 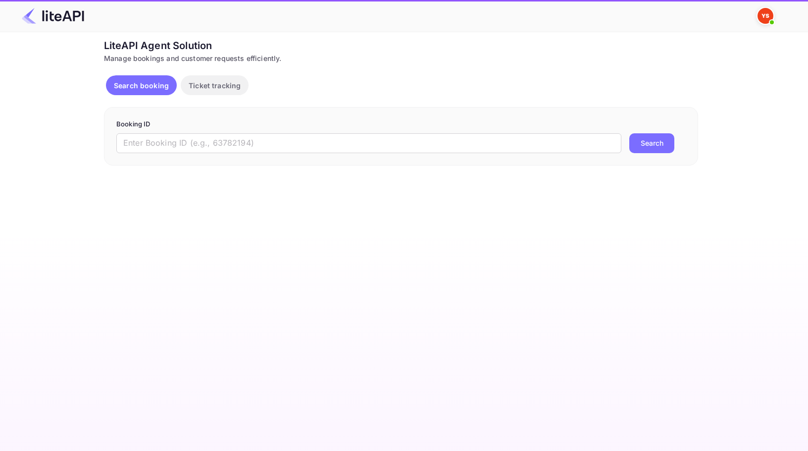 What do you see at coordinates (141, 85) in the screenshot?
I see `p: Search booking` at bounding box center [141, 85].